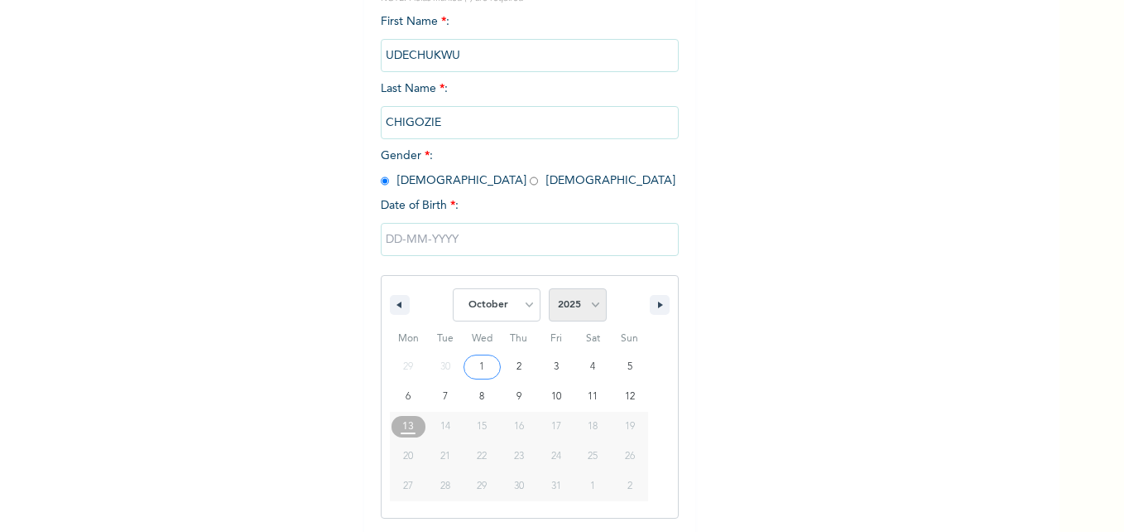 The height and width of the screenshot is (532, 1124). What do you see at coordinates (482, 486) in the screenshot?
I see `button: 29` at bounding box center [482, 486].